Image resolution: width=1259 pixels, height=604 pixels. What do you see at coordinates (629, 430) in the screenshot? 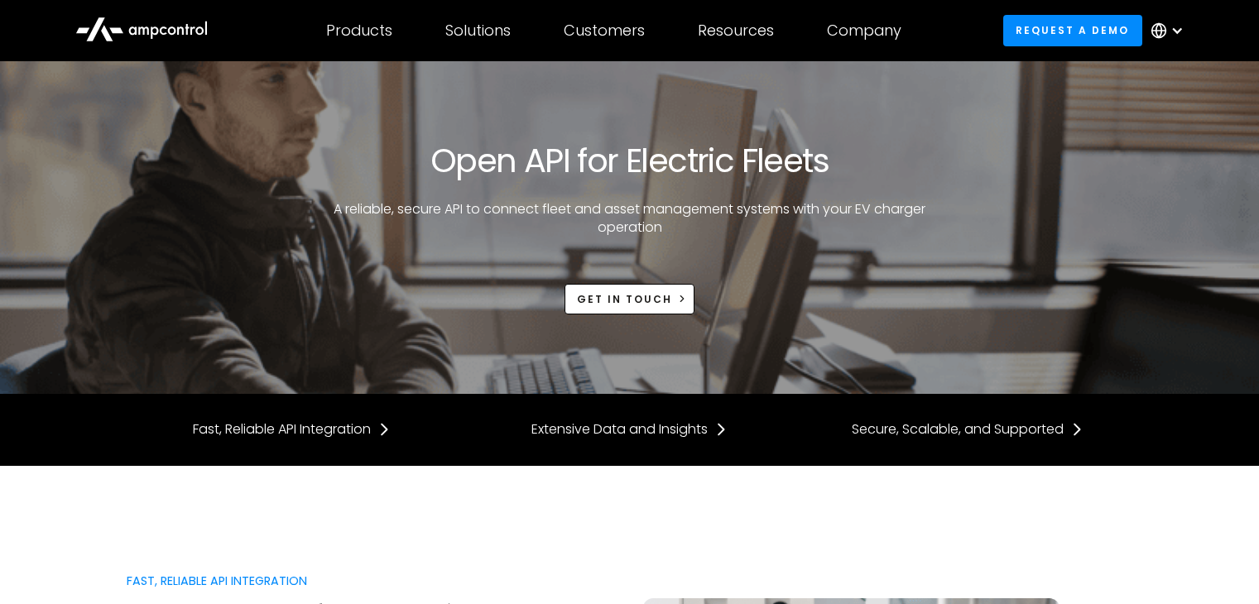
I see `a: Extensive Data and Insights` at bounding box center [629, 430].